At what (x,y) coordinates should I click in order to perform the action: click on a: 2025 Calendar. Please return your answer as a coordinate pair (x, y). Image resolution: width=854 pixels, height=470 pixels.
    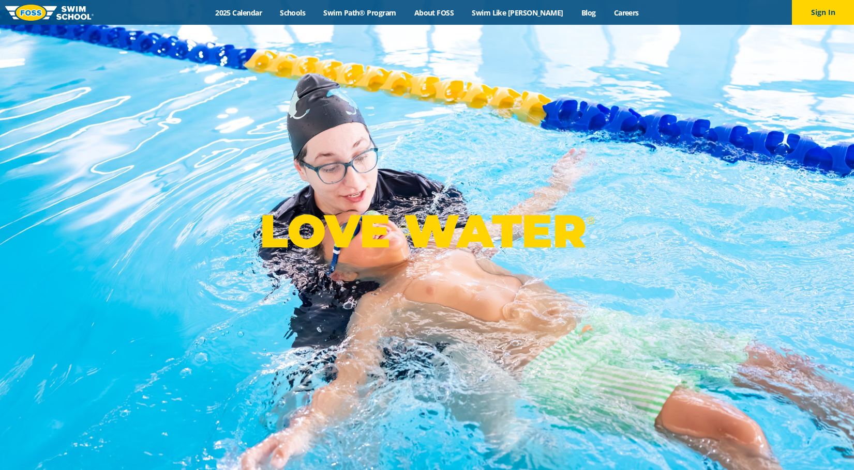
    Looking at the image, I should click on (238, 12).